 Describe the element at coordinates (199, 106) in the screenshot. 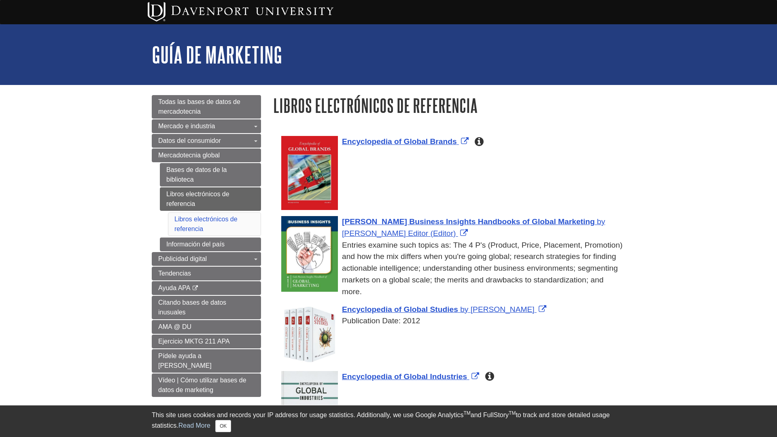

I see `span: Todas las bases de datos de mercadotecnia` at that location.